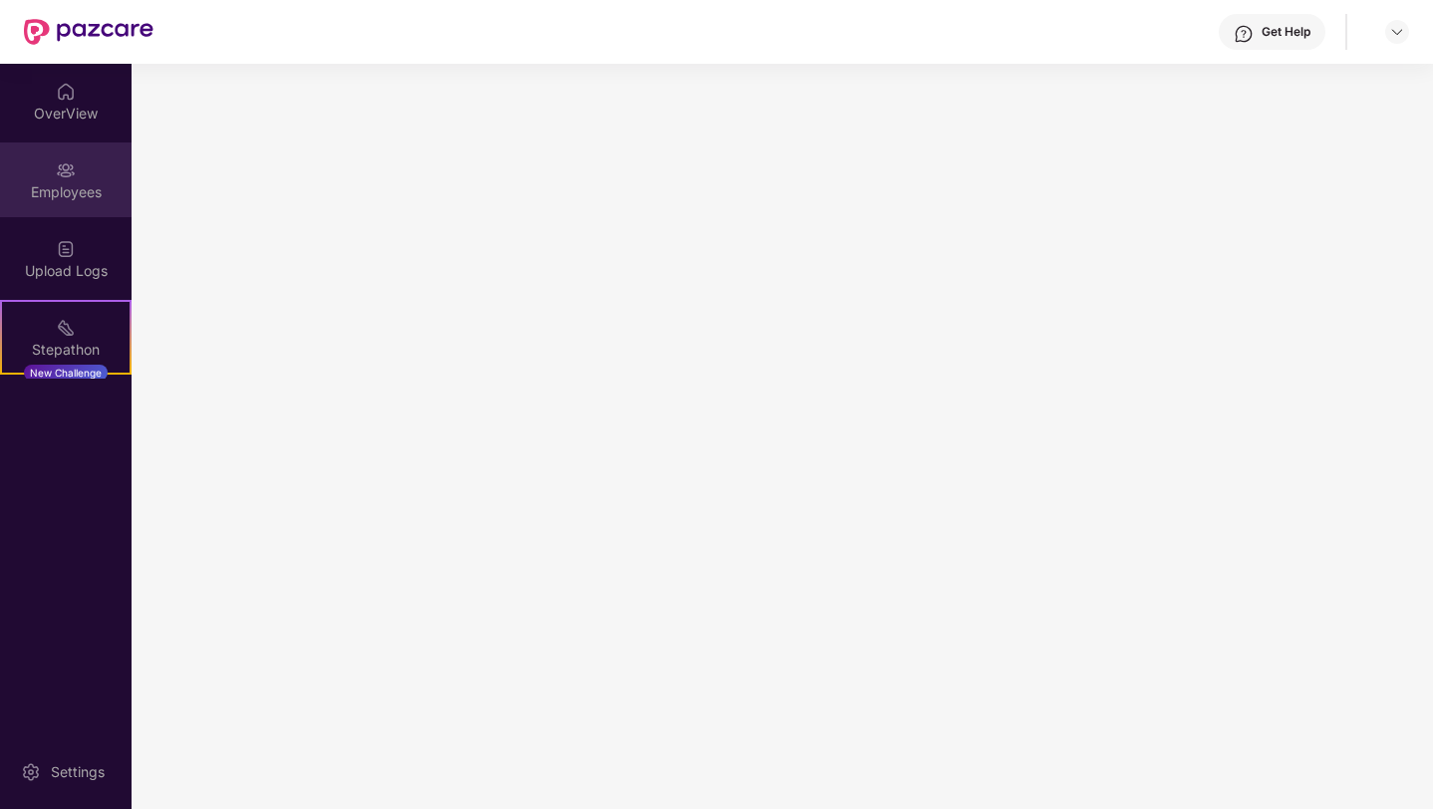 The width and height of the screenshot is (1433, 809). What do you see at coordinates (66, 350) in the screenshot?
I see `div: Stepathon` at bounding box center [66, 350].